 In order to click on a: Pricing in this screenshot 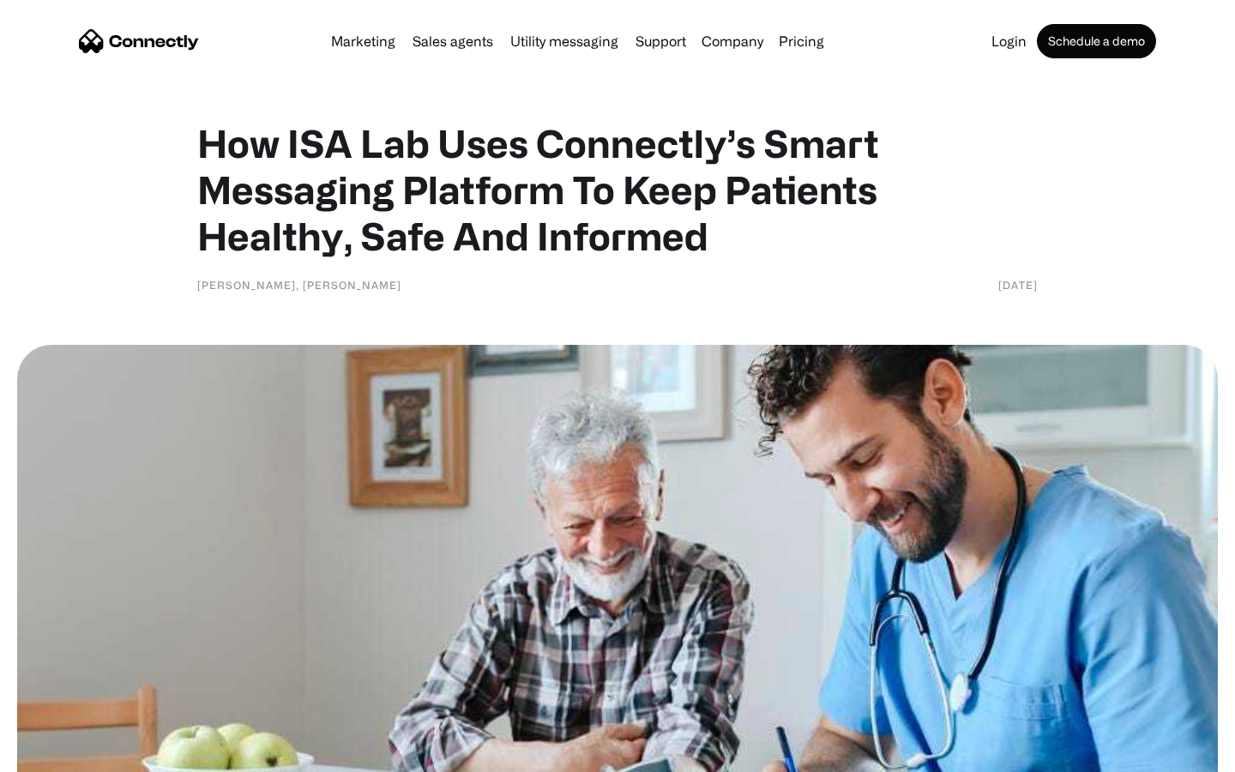, I will do `click(801, 41)`.